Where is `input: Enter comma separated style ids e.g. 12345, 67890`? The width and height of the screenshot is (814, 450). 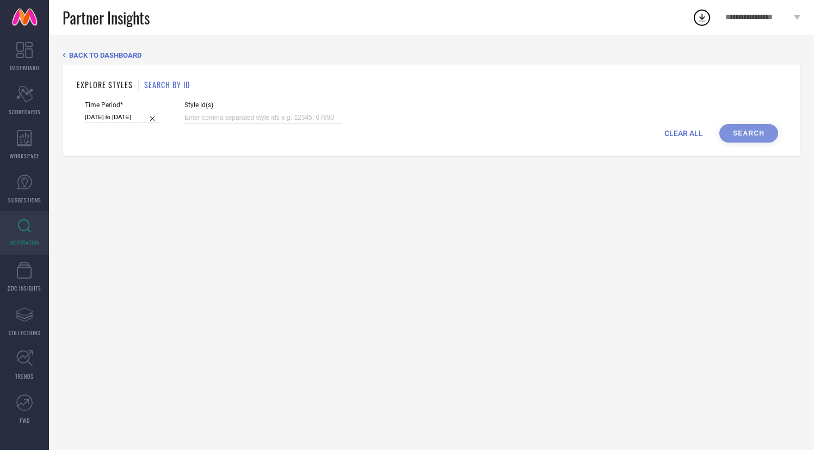 input: Enter comma separated style ids e.g. 12345, 67890 is located at coordinates (263, 118).